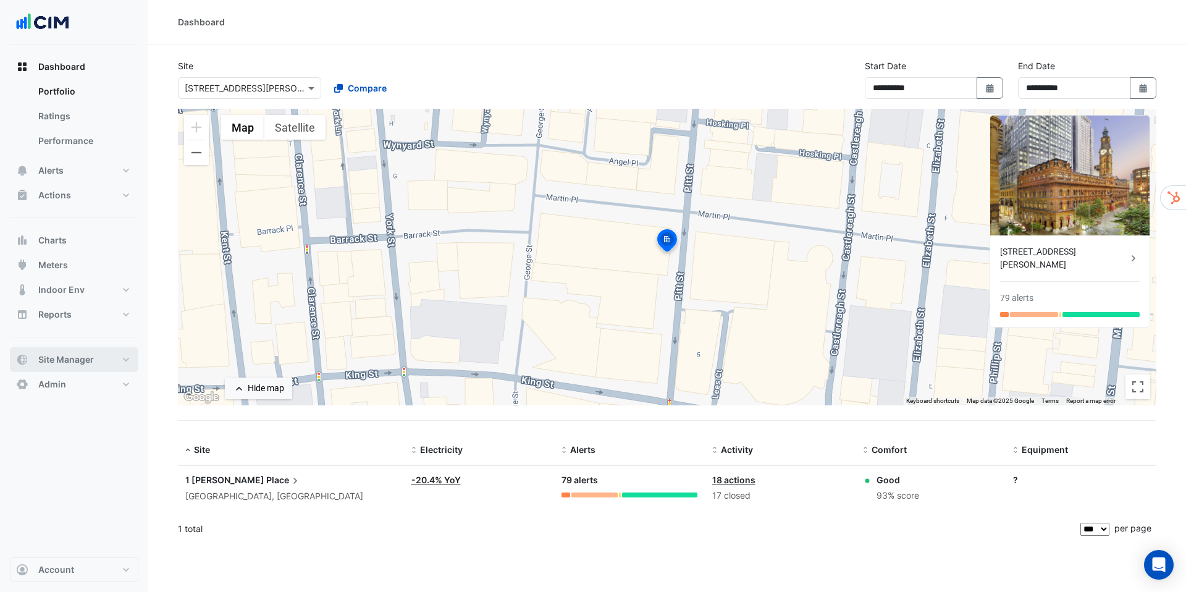 This screenshot has height=592, width=1186. Describe the element at coordinates (780, 496) in the screenshot. I see `div: 17 closed` at that location.